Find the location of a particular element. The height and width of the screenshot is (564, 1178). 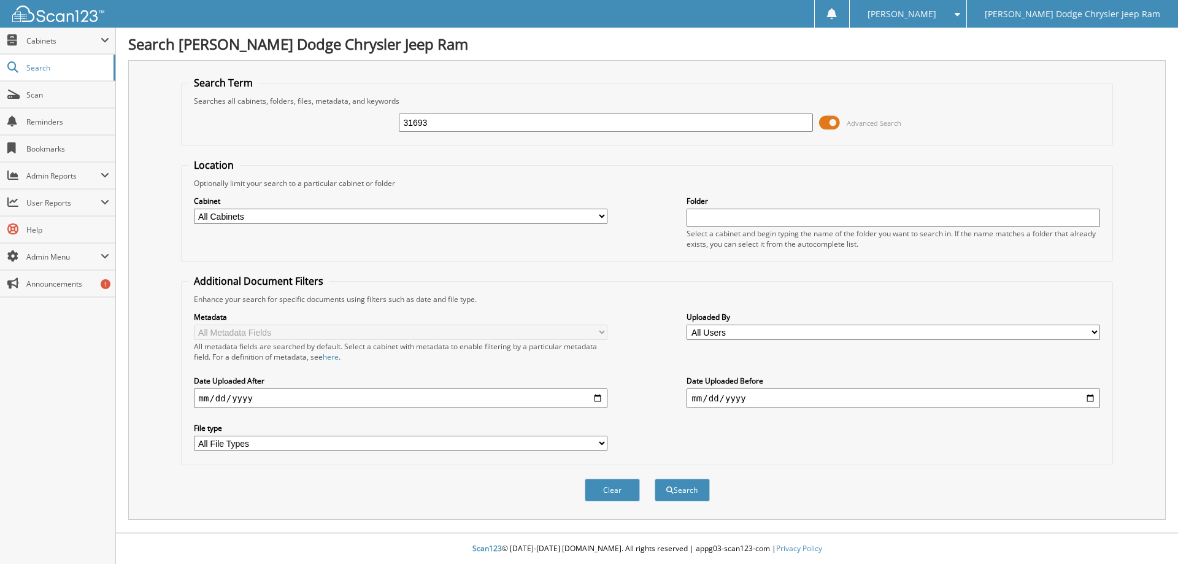

span: Admin Reports is located at coordinates (63, 175).